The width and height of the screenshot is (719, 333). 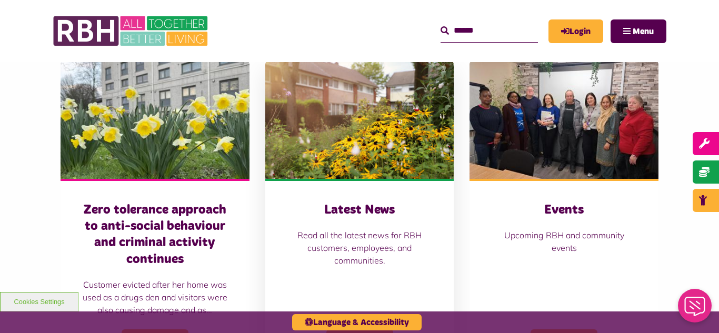 I want to click on button: Navigation, so click(x=639, y=31).